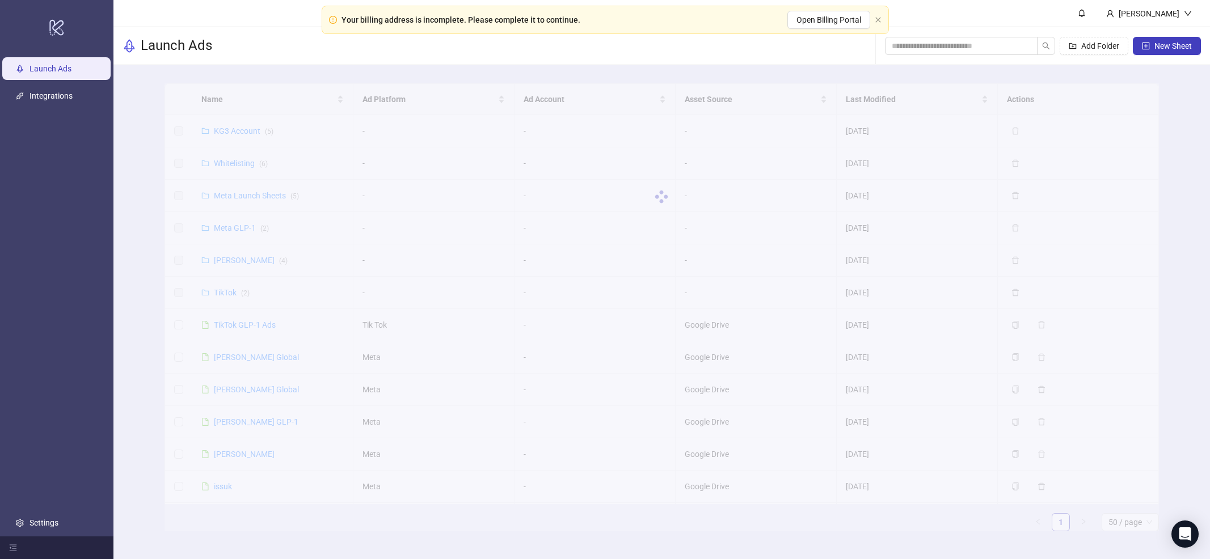  I want to click on a: Launch Ads, so click(50, 69).